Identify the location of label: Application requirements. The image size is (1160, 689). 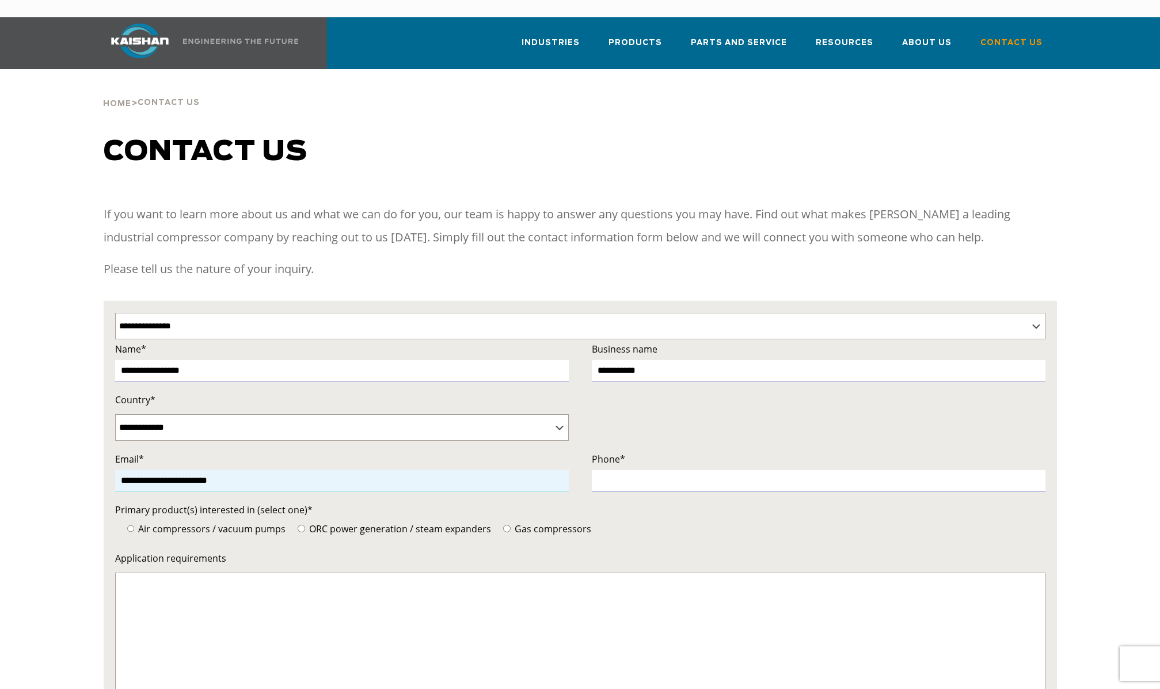
(580, 558).